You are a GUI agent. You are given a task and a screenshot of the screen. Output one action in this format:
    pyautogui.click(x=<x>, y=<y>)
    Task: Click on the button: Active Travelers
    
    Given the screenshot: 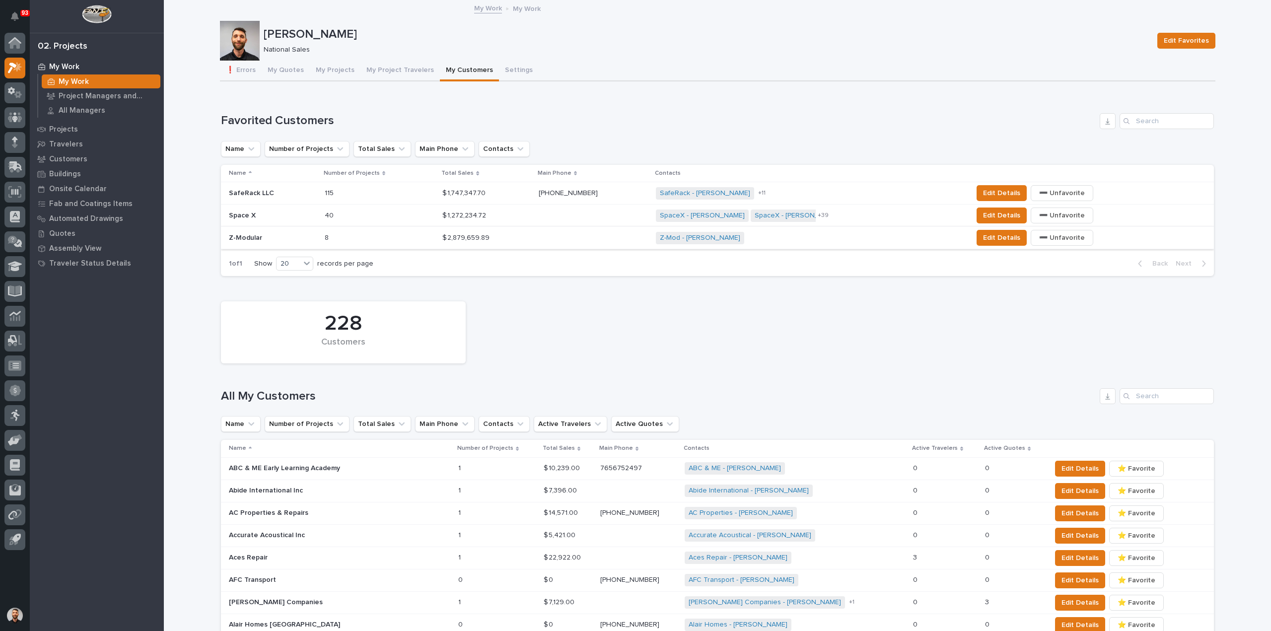 What is the action you would take?
    pyautogui.click(x=570, y=424)
    